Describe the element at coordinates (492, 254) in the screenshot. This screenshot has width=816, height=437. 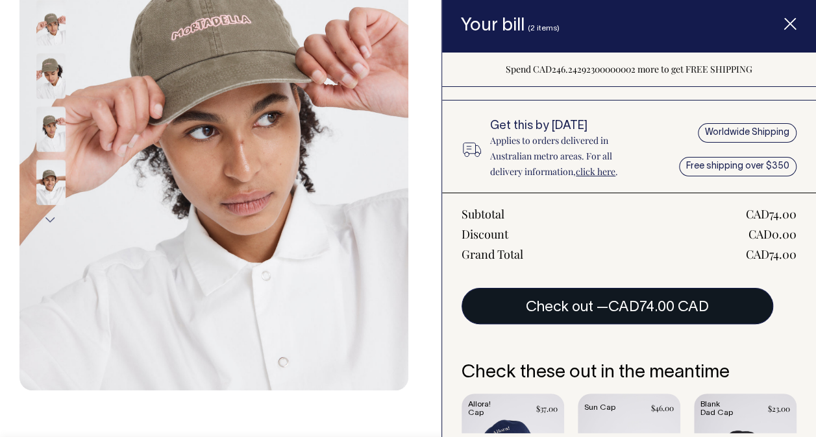
I see `div: Grand Total` at that location.